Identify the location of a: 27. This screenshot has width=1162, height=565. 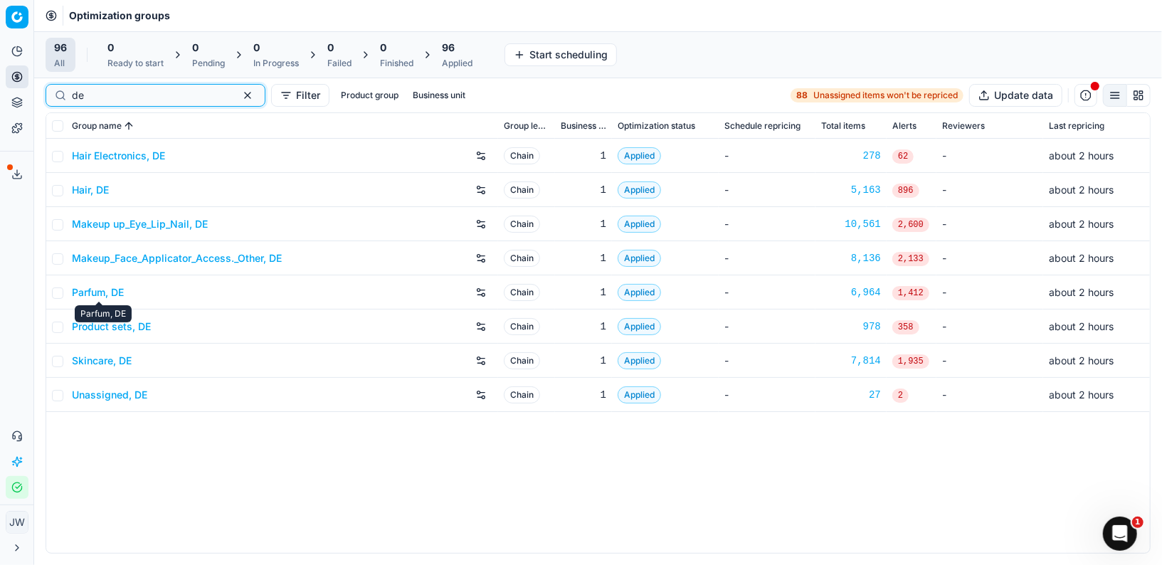
(851, 395).